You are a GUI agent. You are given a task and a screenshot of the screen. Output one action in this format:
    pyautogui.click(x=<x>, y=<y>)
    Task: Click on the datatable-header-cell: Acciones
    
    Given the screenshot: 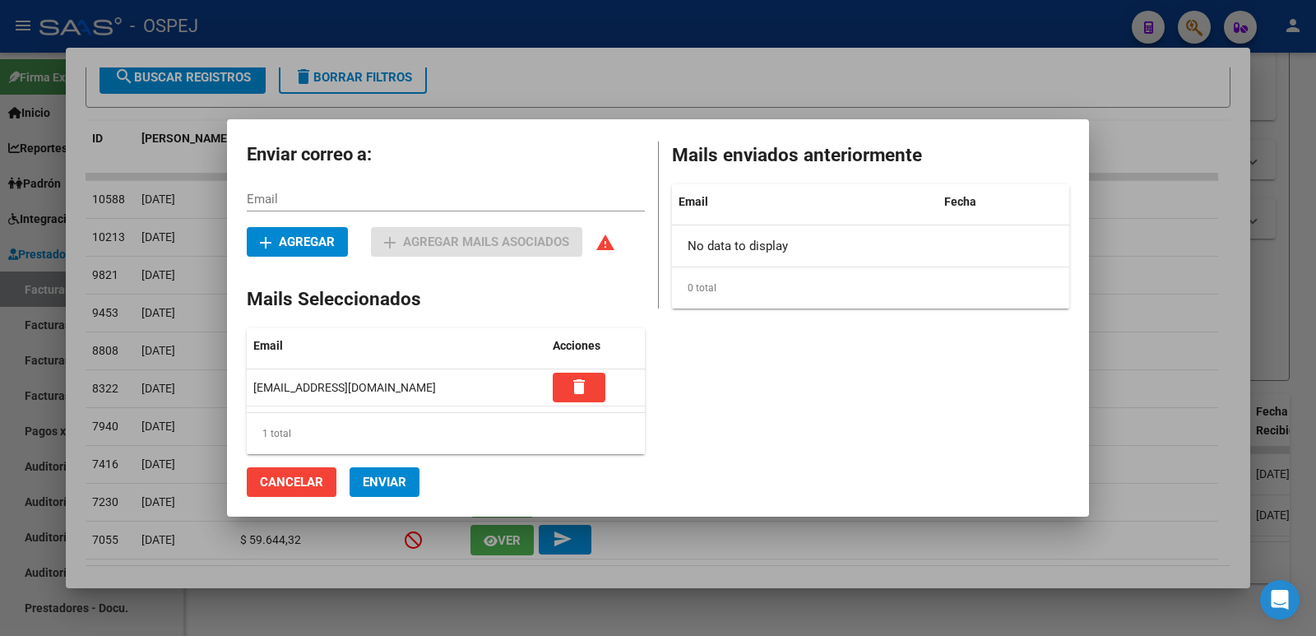 What is the action you would take?
    pyautogui.click(x=595, y=345)
    